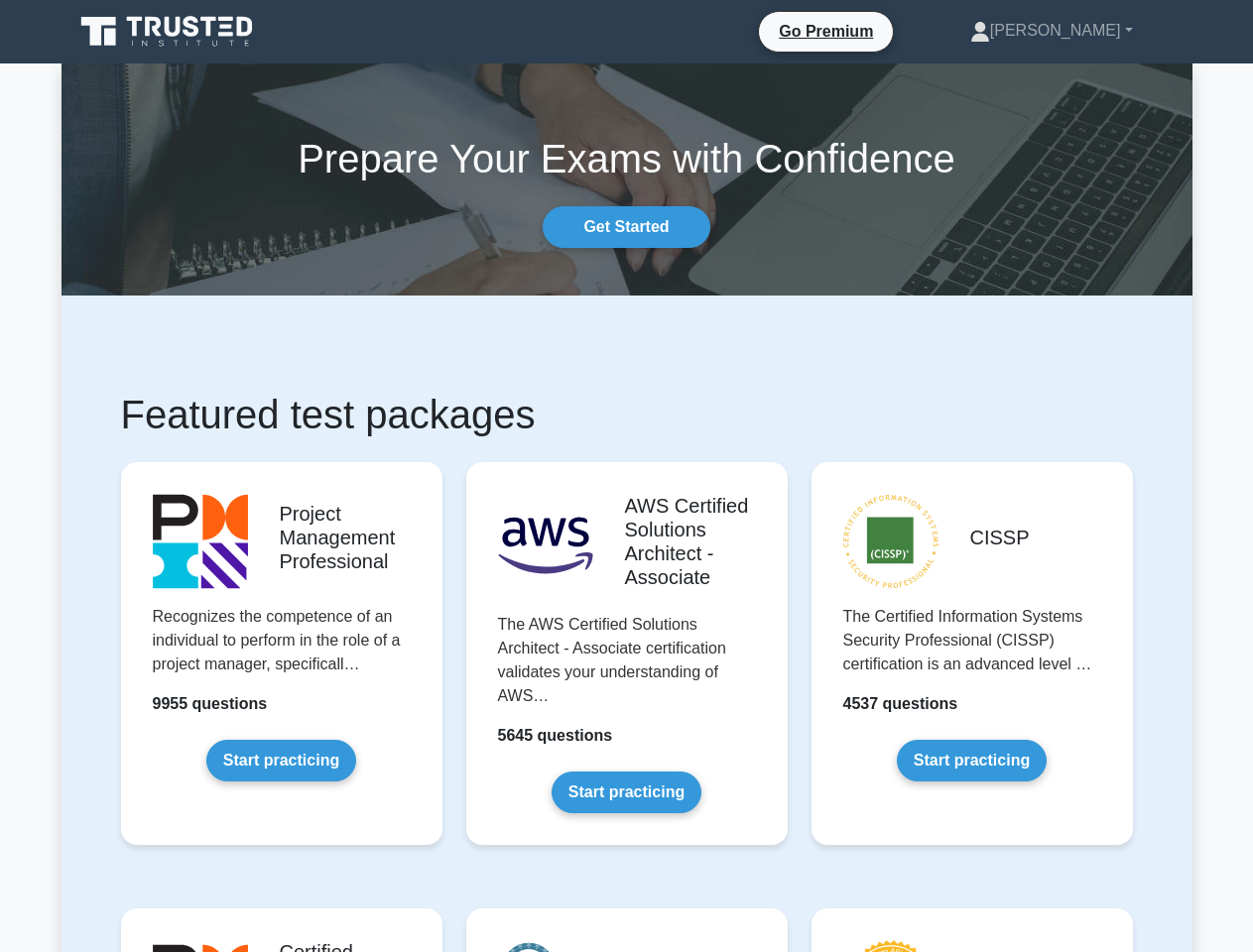  What do you see at coordinates (627, 159) in the screenshot?
I see `h1: Prepare Your Exams with Confidence` at bounding box center [627, 159].